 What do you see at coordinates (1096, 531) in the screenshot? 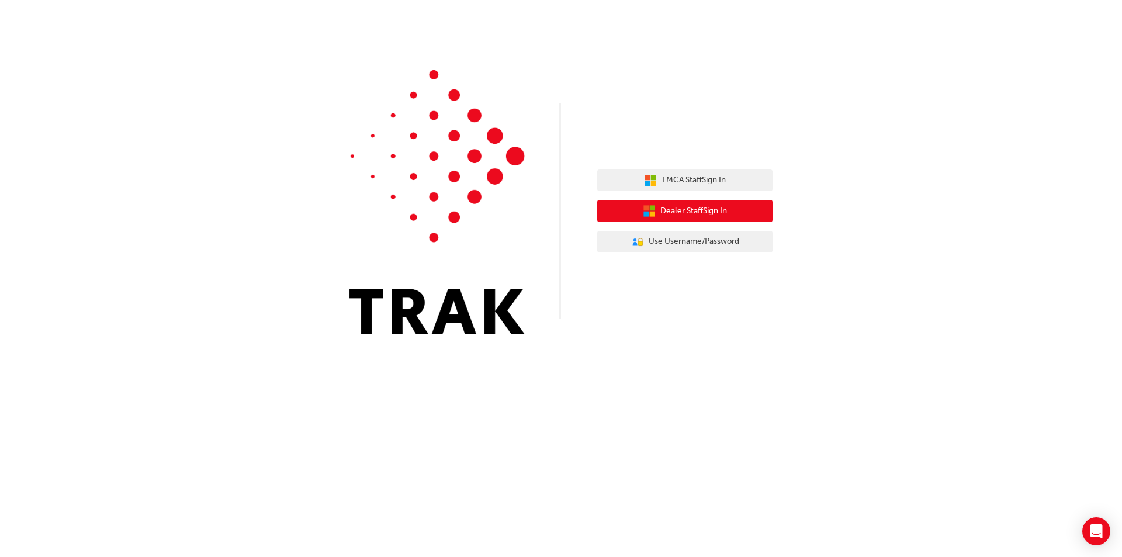
I see `div: Open Intercom Messenger` at bounding box center [1096, 531].